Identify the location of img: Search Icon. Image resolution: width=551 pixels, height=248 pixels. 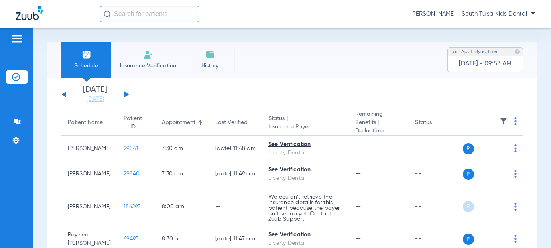
(107, 14).